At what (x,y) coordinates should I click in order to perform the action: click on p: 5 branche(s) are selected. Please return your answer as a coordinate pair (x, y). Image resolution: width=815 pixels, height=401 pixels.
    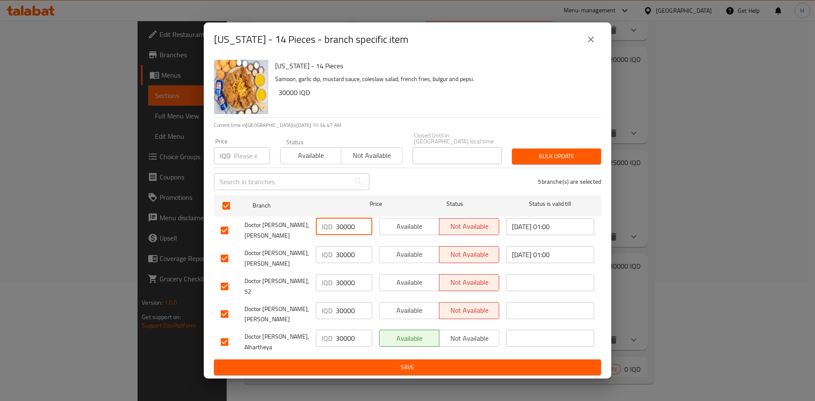
    Looking at the image, I should click on (569, 182).